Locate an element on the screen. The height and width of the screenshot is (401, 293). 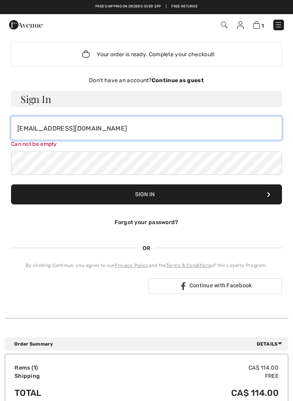
span: Continue with Facebook is located at coordinates (220, 286).